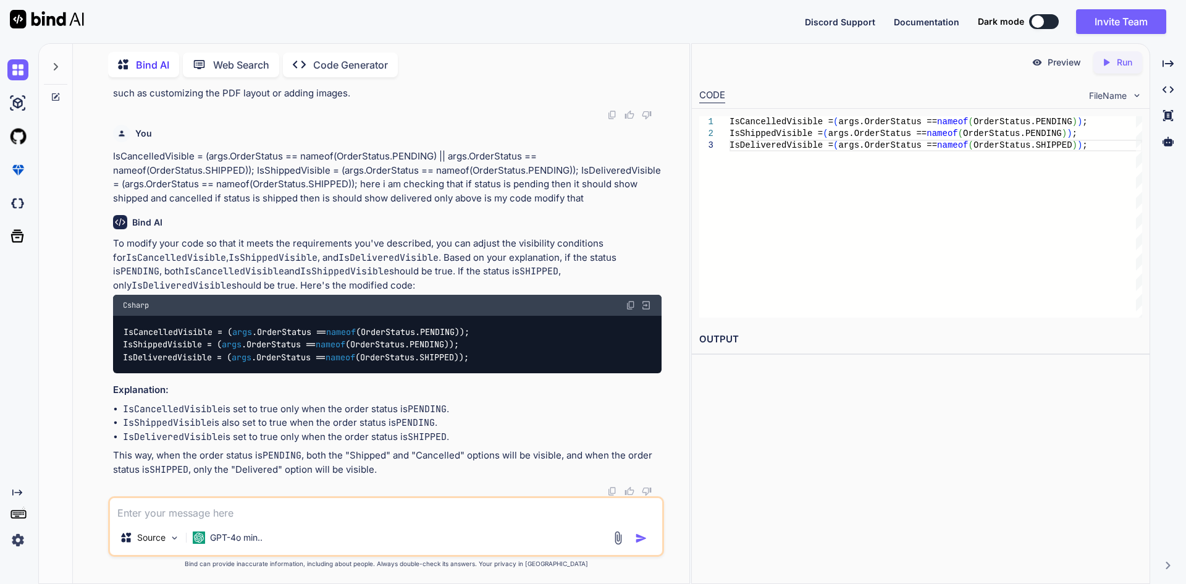  What do you see at coordinates (706, 133) in the screenshot?
I see `div: 2` at bounding box center [706, 133].